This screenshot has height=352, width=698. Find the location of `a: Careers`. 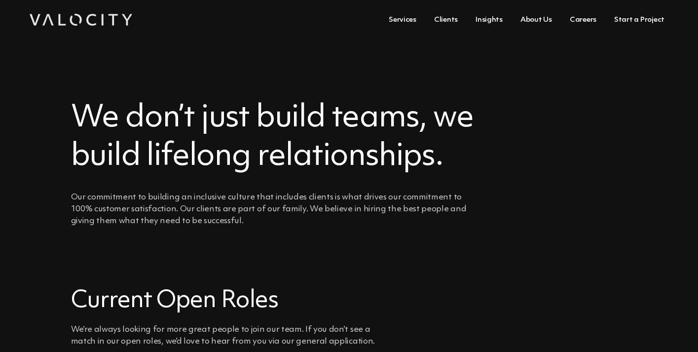

a: Careers is located at coordinates (583, 20).